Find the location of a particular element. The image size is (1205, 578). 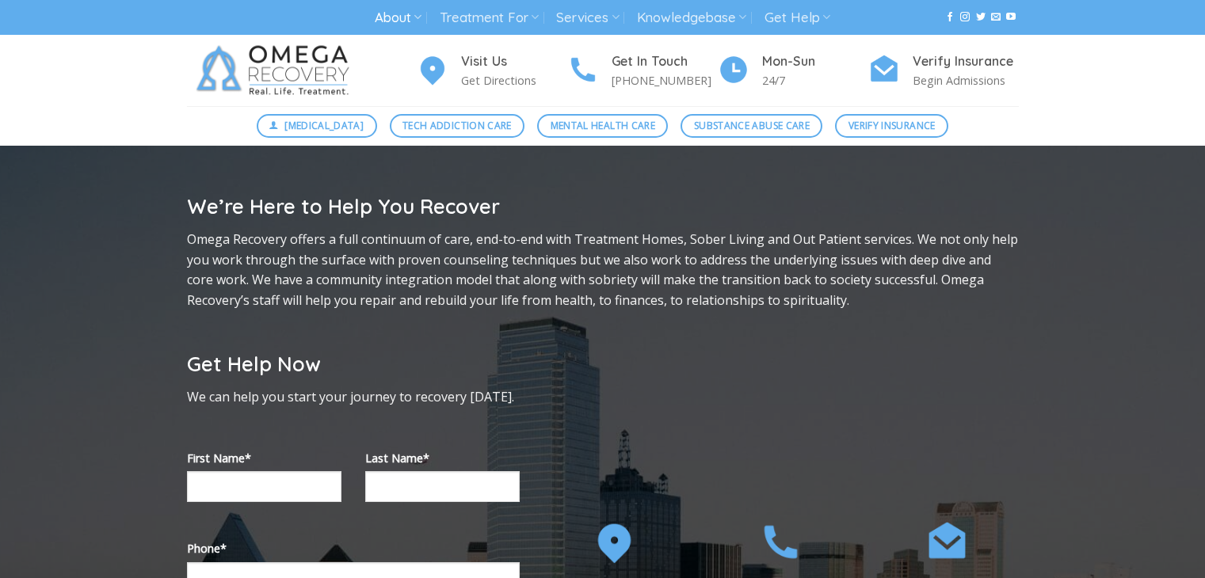

a: Services is located at coordinates (587, 17).